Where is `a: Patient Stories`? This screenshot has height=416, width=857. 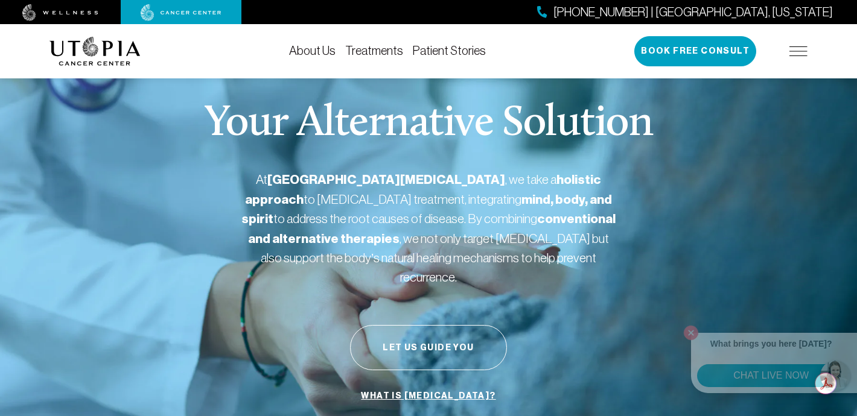
a: Patient Stories is located at coordinates (449, 51).